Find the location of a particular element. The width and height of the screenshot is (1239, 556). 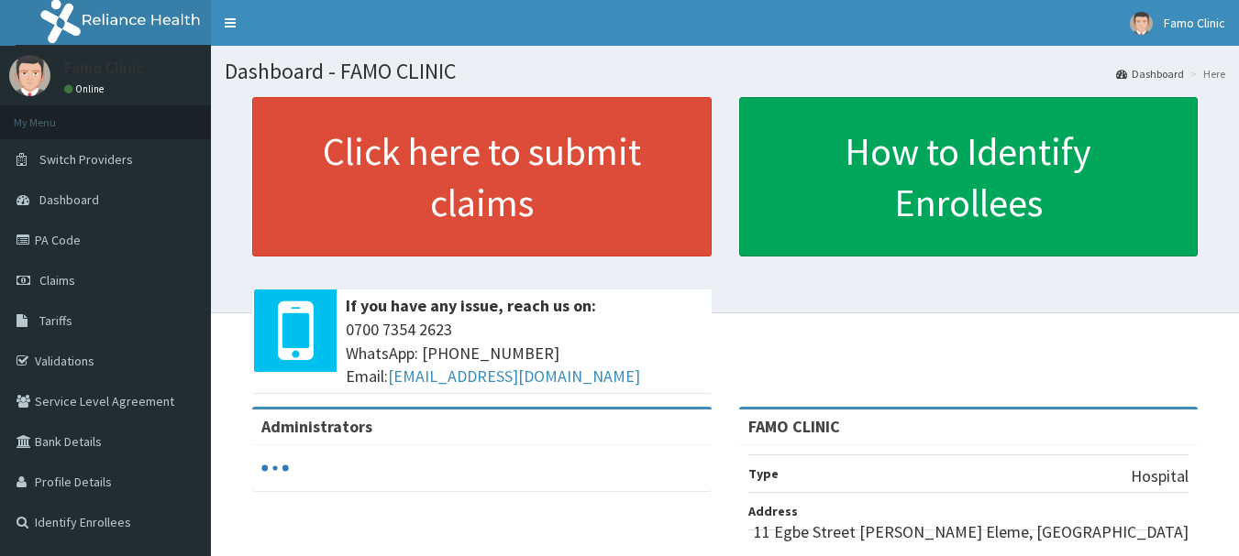

b: Type is located at coordinates (763, 474).